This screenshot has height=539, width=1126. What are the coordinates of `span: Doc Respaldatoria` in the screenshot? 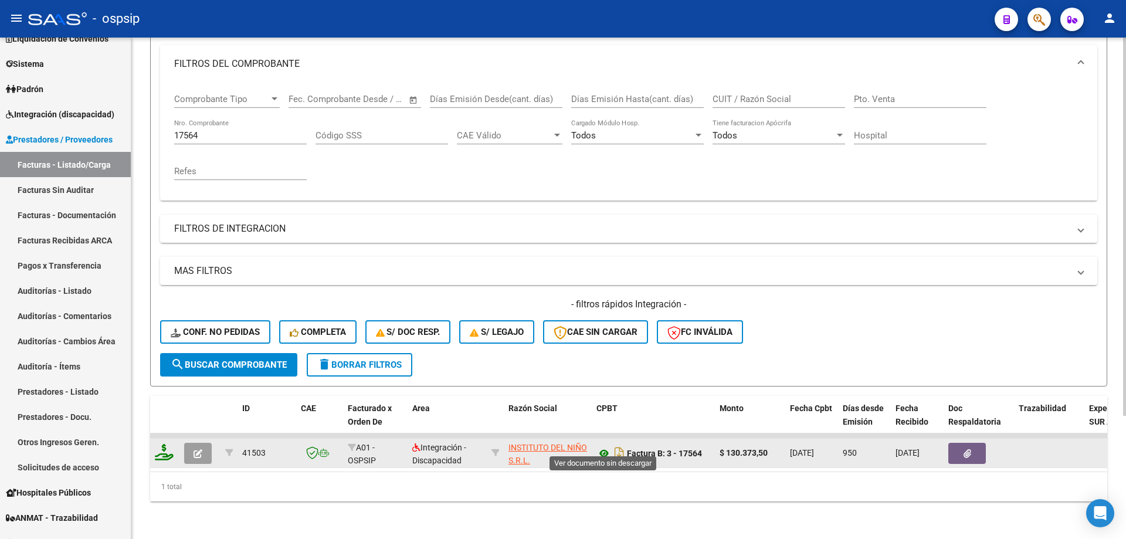 It's located at (975, 415).